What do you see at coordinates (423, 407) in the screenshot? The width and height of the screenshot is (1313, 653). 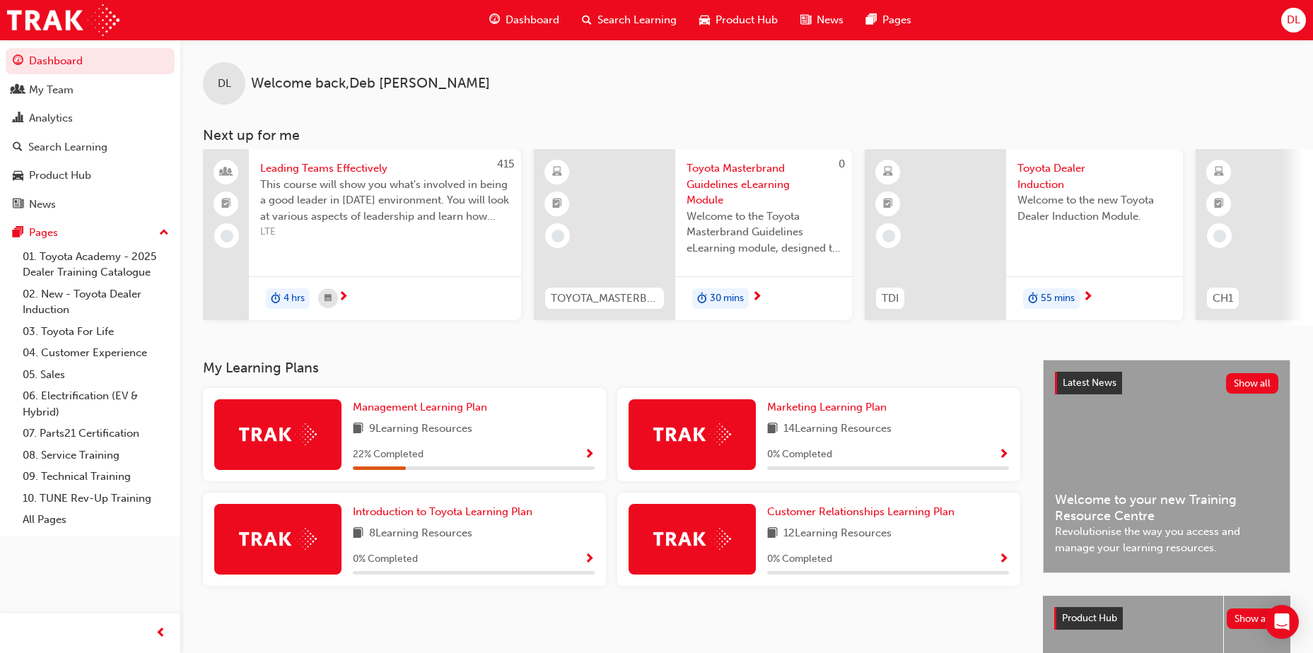 I see `a: Management Learning Plan` at bounding box center [423, 407].